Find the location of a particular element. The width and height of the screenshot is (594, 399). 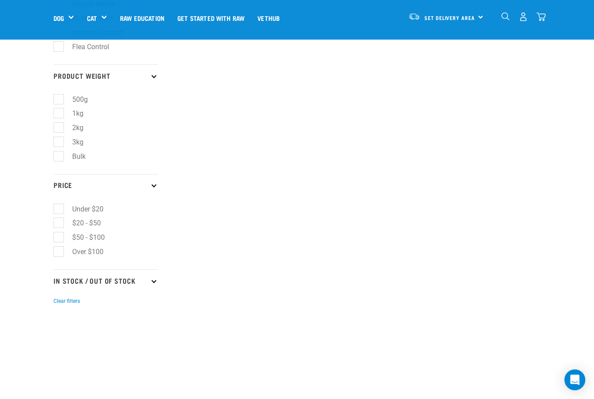

a: Raw Education is located at coordinates (142, 18).